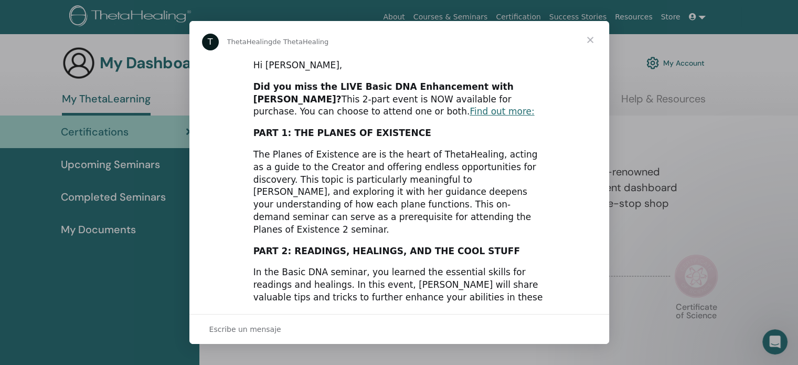 This screenshot has height=365, width=798. I want to click on div: This 2-part event is NOW available for purchase. You can choose to attend one or both., so click(399, 99).